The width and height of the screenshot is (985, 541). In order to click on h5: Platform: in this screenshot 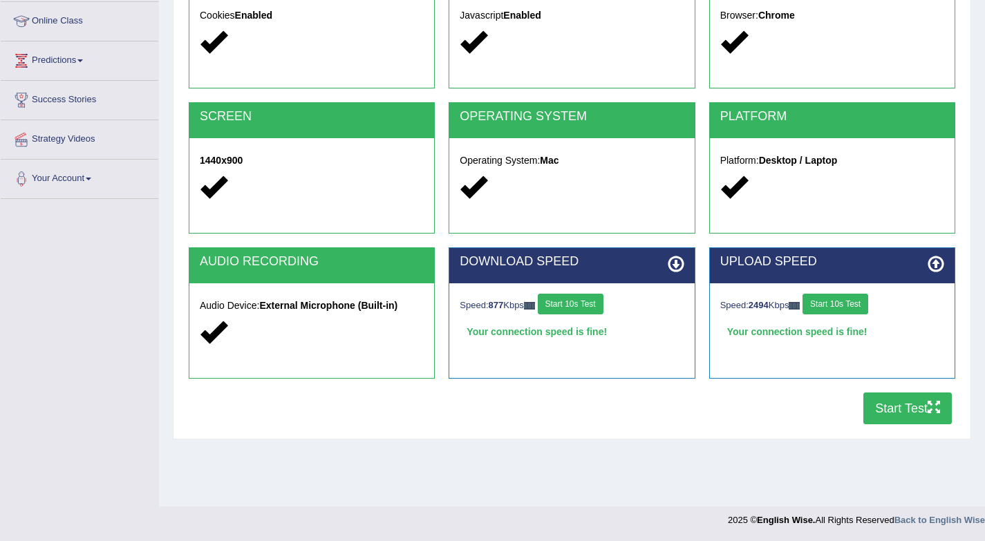, I will do `click(833, 160)`.